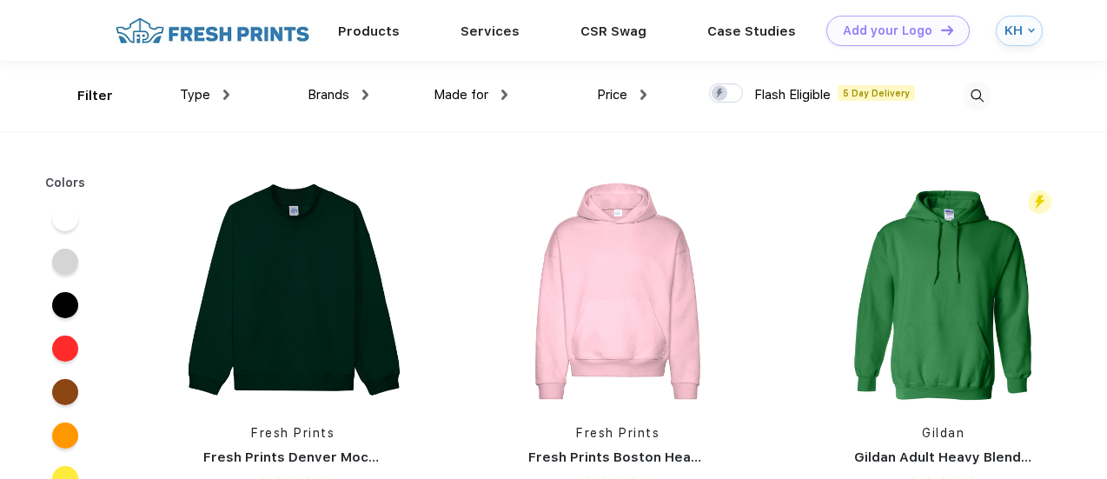 The width and height of the screenshot is (1107, 479). What do you see at coordinates (392, 457) in the screenshot?
I see `a: Fresh Prints Denver Mock Neck Heavyweight Sweatshirt` at bounding box center [392, 457].